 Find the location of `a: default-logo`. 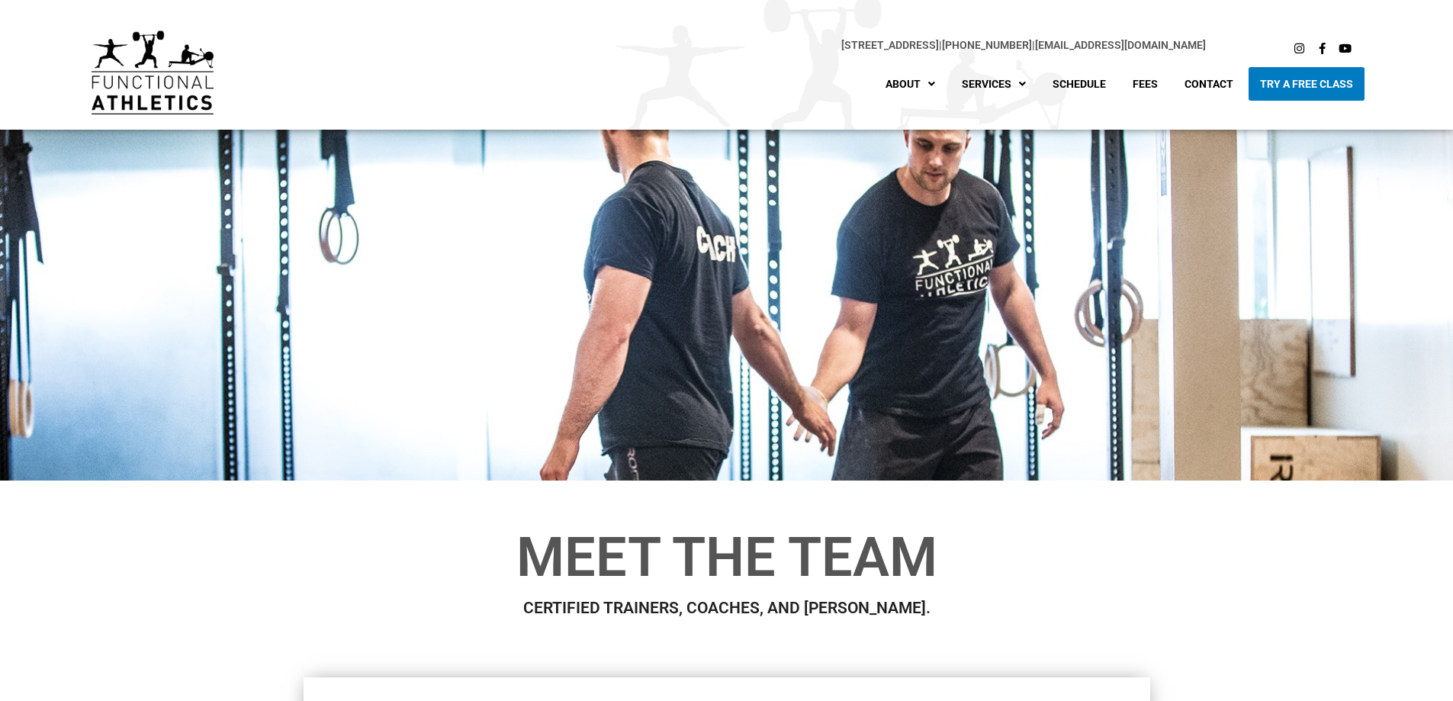

a: default-logo is located at coordinates (153, 72).